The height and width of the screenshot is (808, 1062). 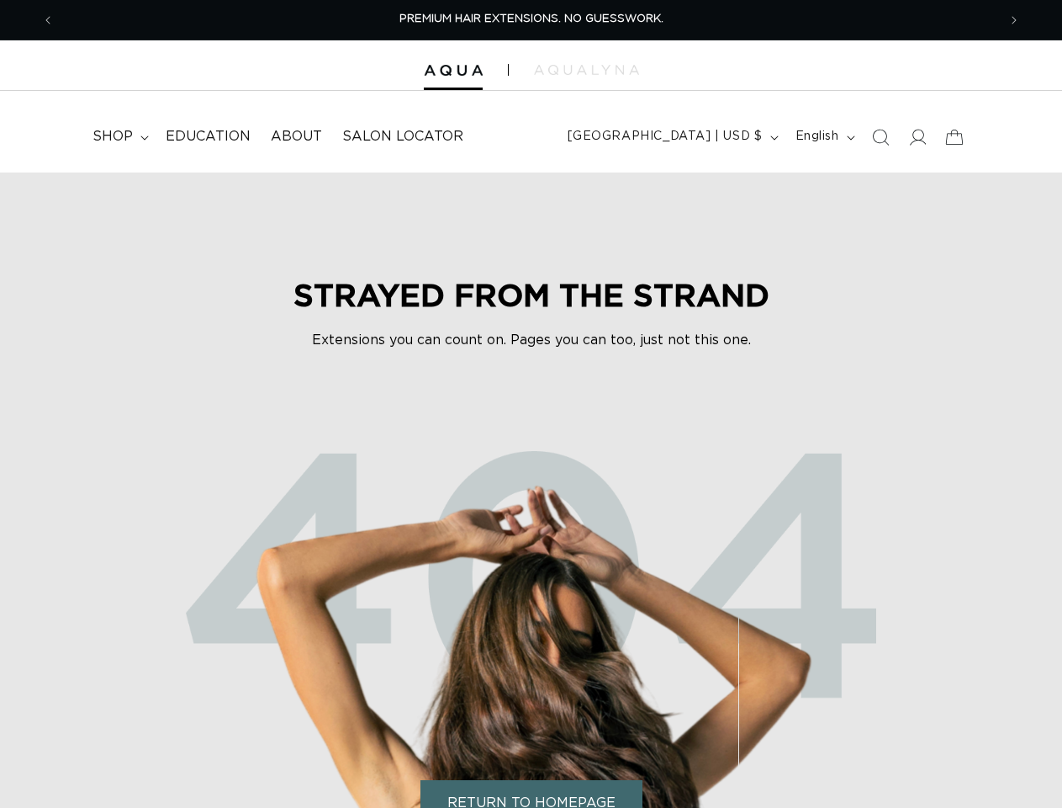 I want to click on span: About, so click(x=296, y=136).